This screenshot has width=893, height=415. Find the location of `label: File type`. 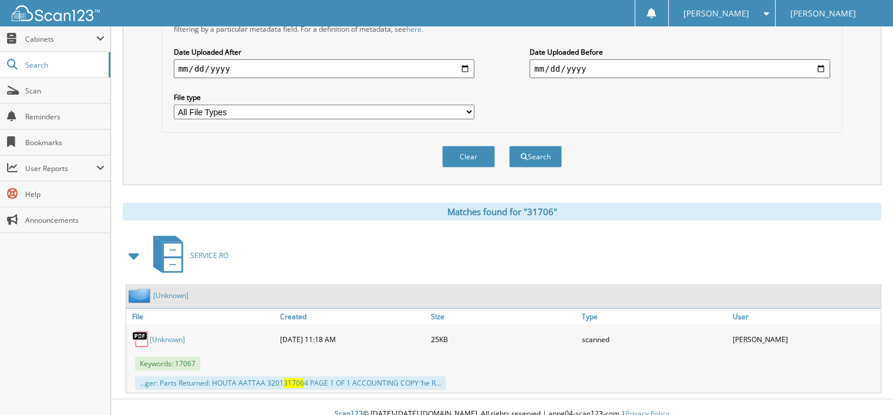

label: File type is located at coordinates (324, 97).